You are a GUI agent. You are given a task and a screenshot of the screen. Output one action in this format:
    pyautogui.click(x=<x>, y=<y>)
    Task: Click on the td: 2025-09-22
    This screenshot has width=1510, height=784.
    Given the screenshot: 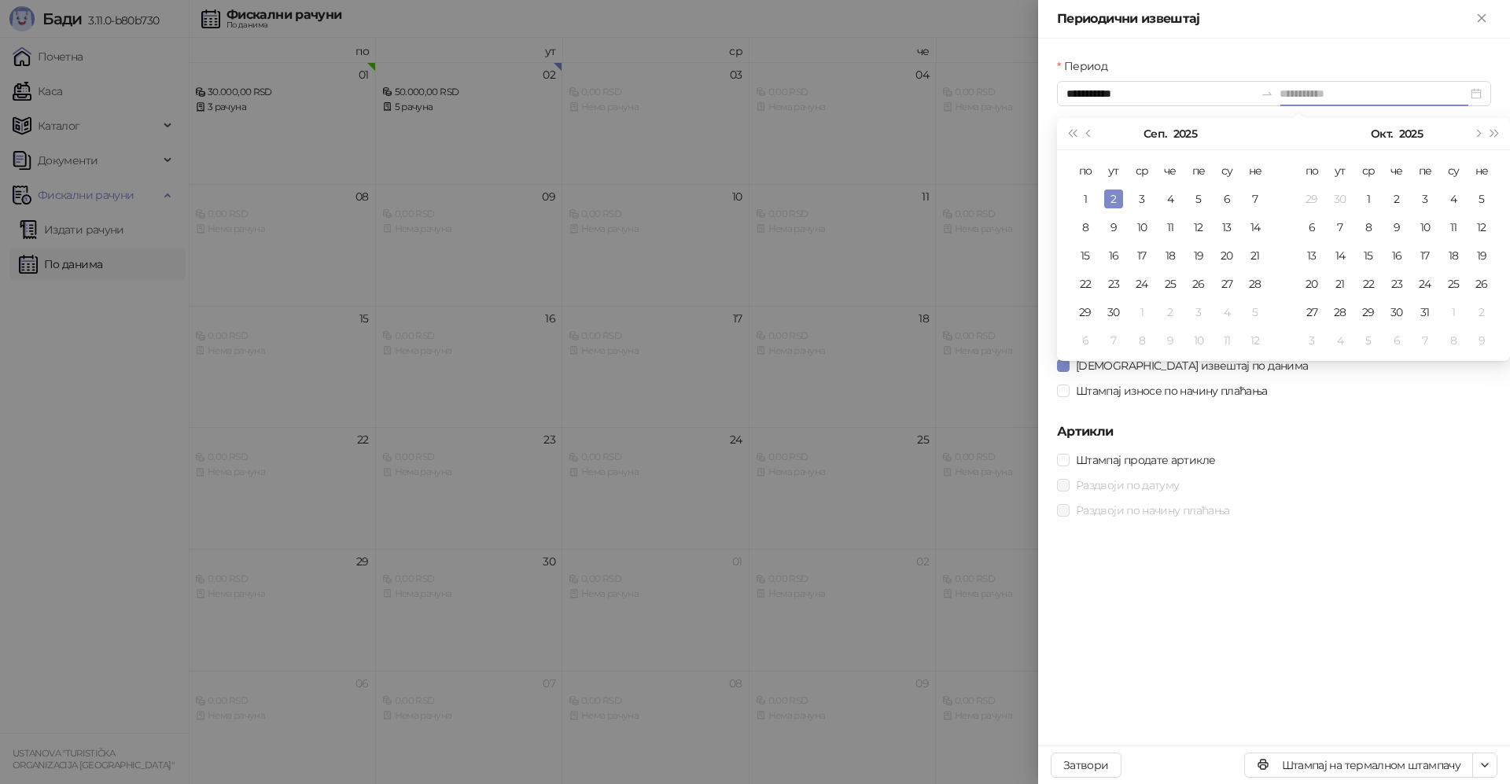 What is the action you would take?
    pyautogui.click(x=1086, y=284)
    